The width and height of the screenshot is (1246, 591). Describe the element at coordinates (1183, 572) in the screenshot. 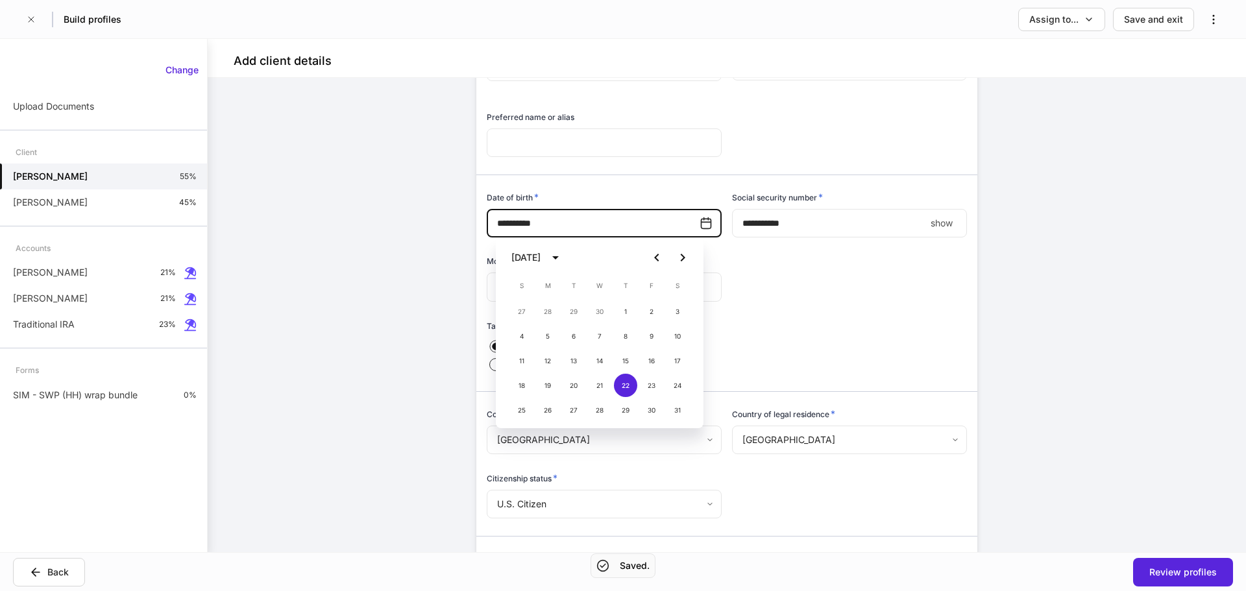

I see `div: Review profiles` at that location.